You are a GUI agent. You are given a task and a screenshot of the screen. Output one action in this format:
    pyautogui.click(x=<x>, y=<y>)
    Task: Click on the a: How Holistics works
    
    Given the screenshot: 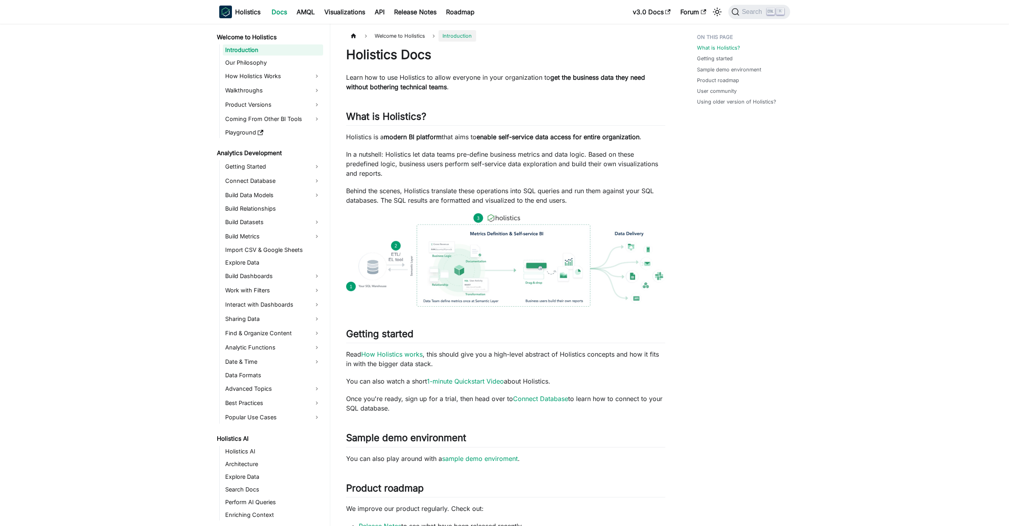 What is the action you would take?
    pyautogui.click(x=392, y=354)
    